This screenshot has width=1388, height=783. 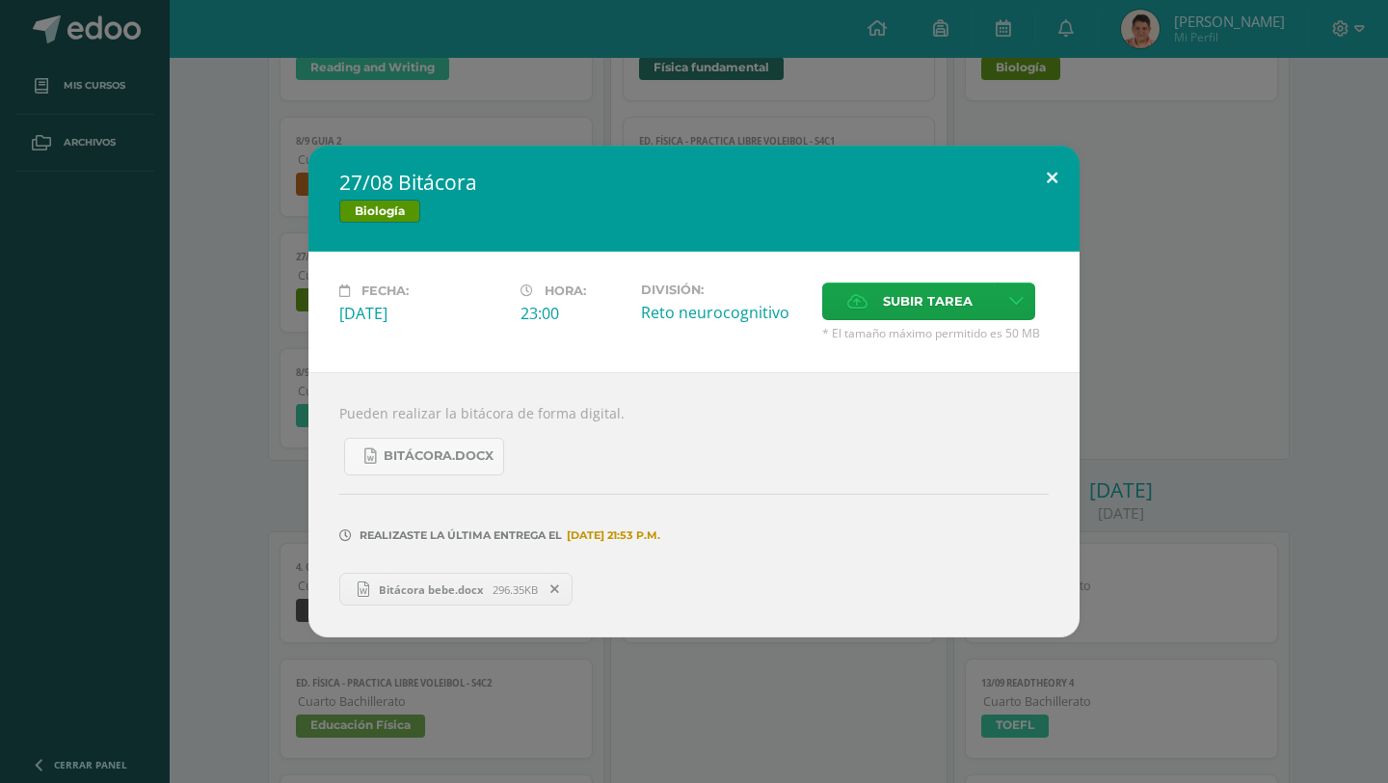 What do you see at coordinates (694, 182) in the screenshot?
I see `h2: 27/08 Bitácora` at bounding box center [694, 182].